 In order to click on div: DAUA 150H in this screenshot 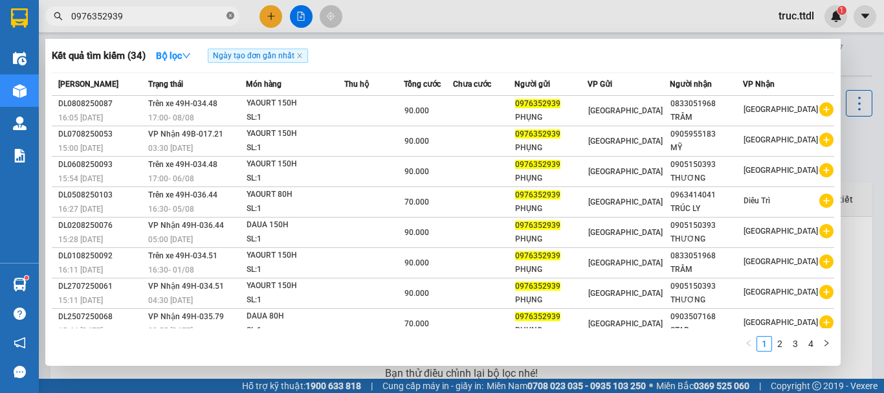, I will do `click(295, 225)`.